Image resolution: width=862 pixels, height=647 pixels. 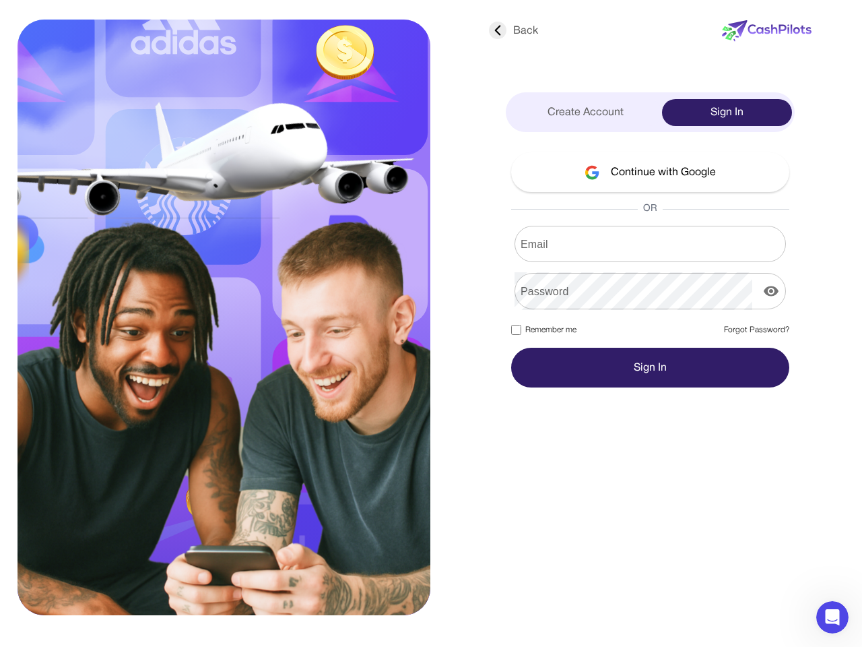 What do you see at coordinates (771, 291) in the screenshot?
I see `button: display the password` at bounding box center [771, 291].